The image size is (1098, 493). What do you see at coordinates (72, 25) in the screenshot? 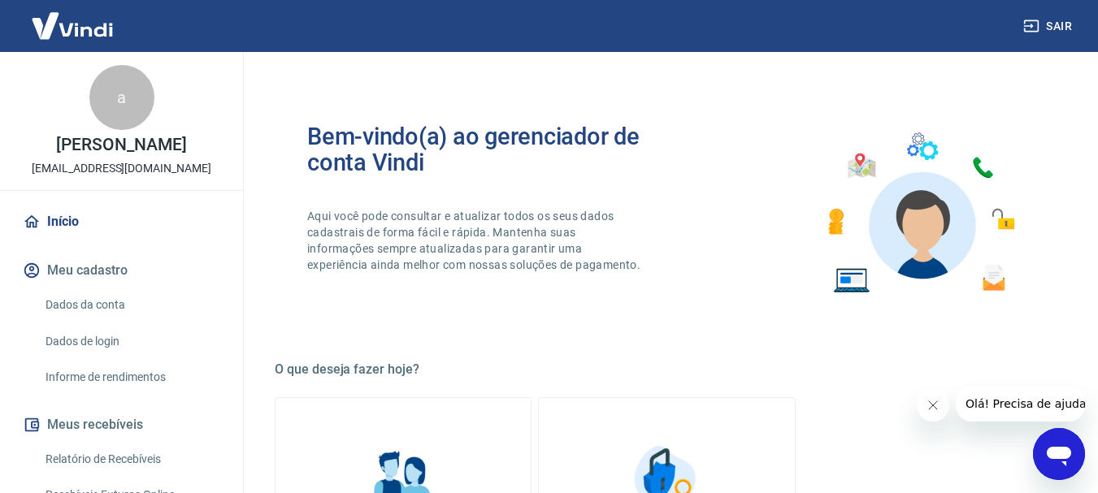
I see `img: Vindi` at bounding box center [72, 25].